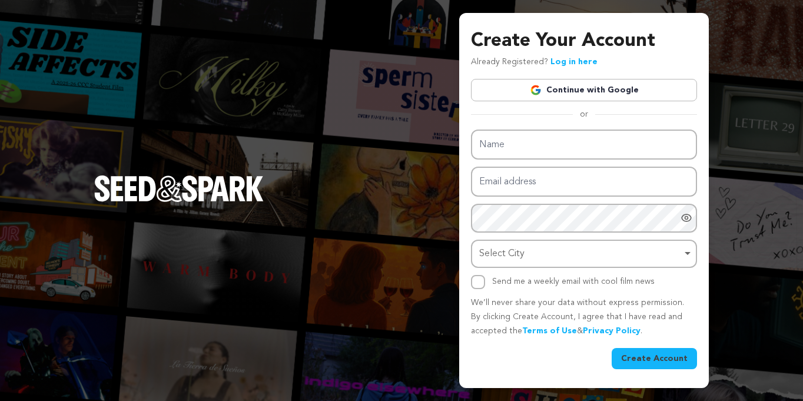  What do you see at coordinates (574, 282) in the screenshot?
I see `label: Send me a weekly email with cool film news` at bounding box center [574, 282].